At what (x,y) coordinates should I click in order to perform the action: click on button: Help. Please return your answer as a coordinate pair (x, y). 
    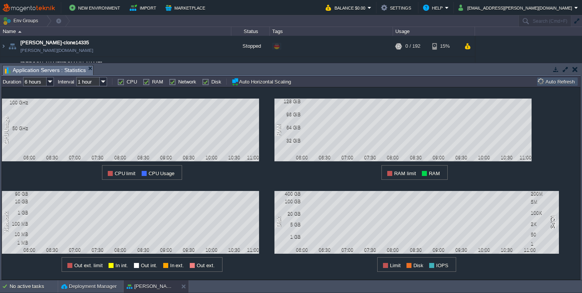
    Looking at the image, I should click on (434, 8).